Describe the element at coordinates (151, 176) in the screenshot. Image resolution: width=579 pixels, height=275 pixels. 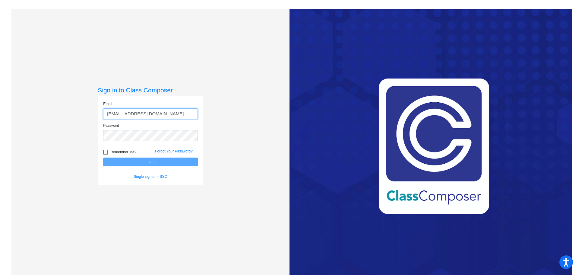
I see `a: Single sign on - SSO` at that location.